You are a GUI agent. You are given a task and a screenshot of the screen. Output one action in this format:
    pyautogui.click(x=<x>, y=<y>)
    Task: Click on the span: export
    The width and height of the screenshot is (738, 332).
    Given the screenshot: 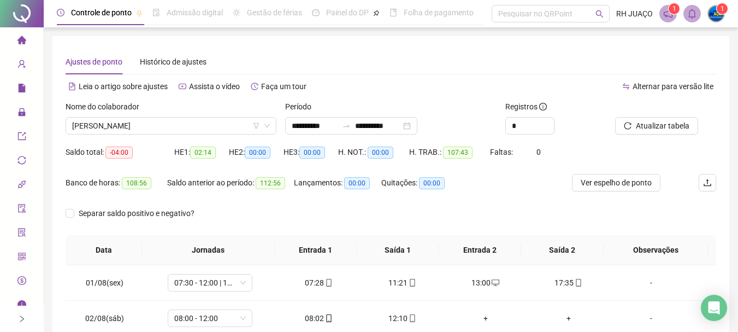 What is the action you would take?
    pyautogui.click(x=22, y=138)
    